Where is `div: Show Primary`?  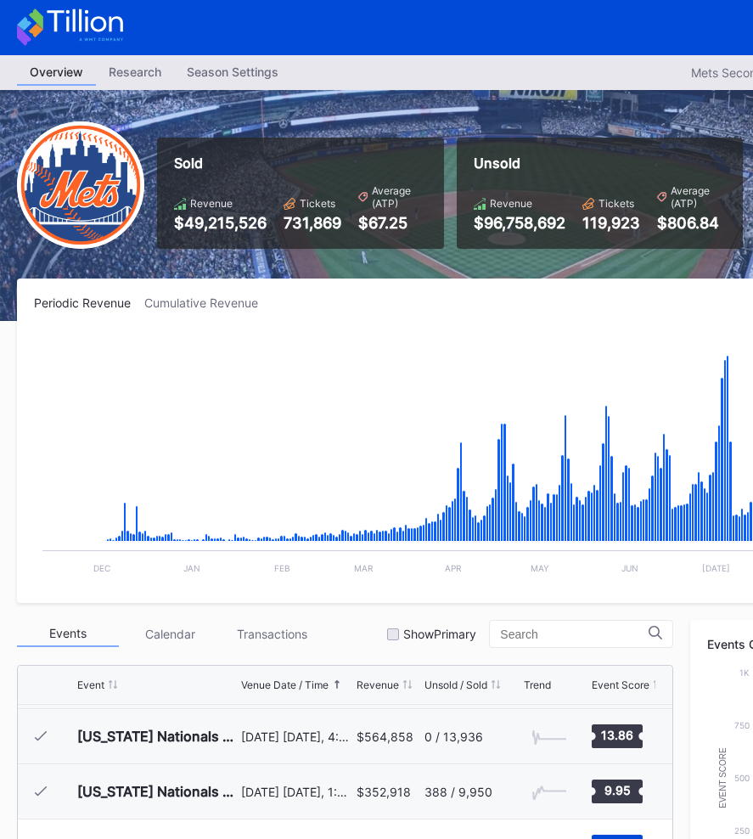 div: Show Primary is located at coordinates (440, 633).